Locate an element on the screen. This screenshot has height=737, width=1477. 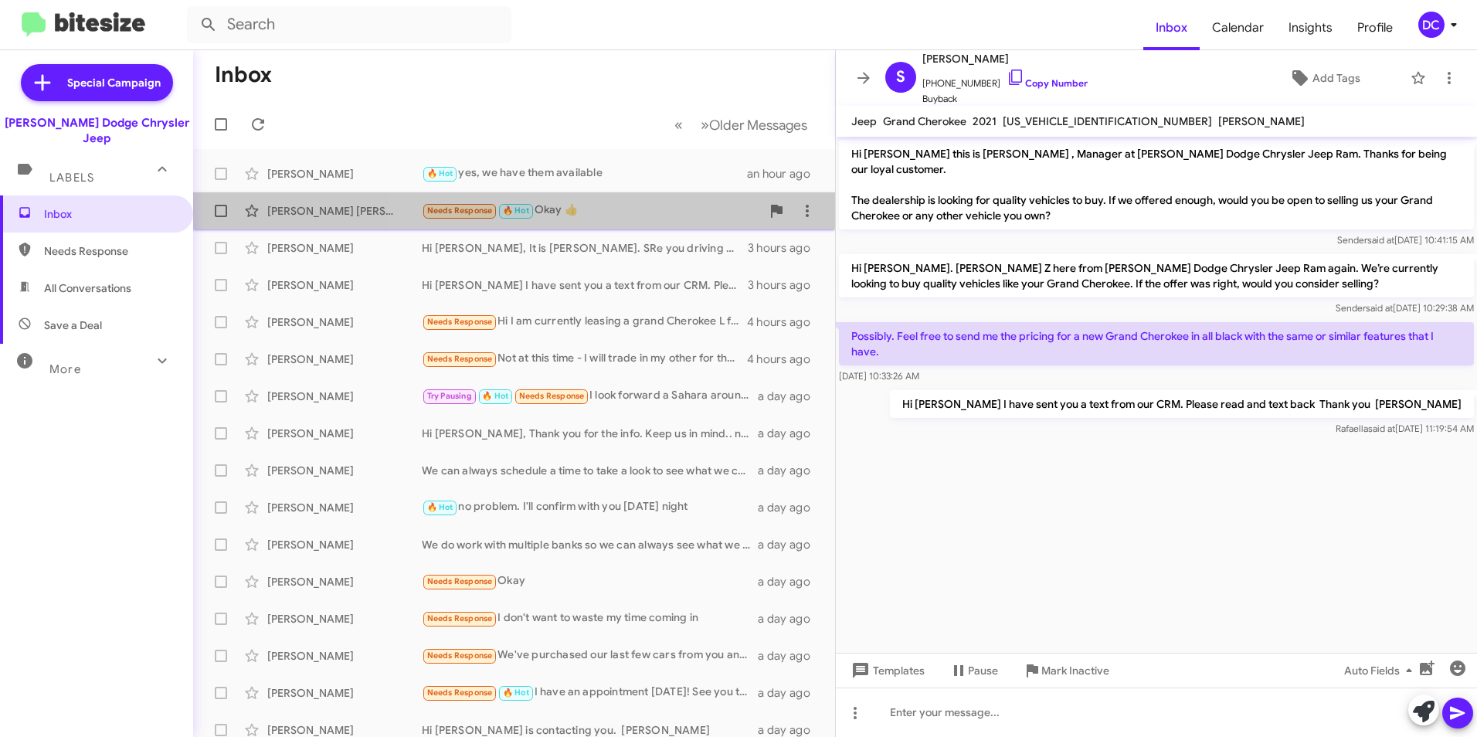
span: Special Campaign is located at coordinates (114, 83).